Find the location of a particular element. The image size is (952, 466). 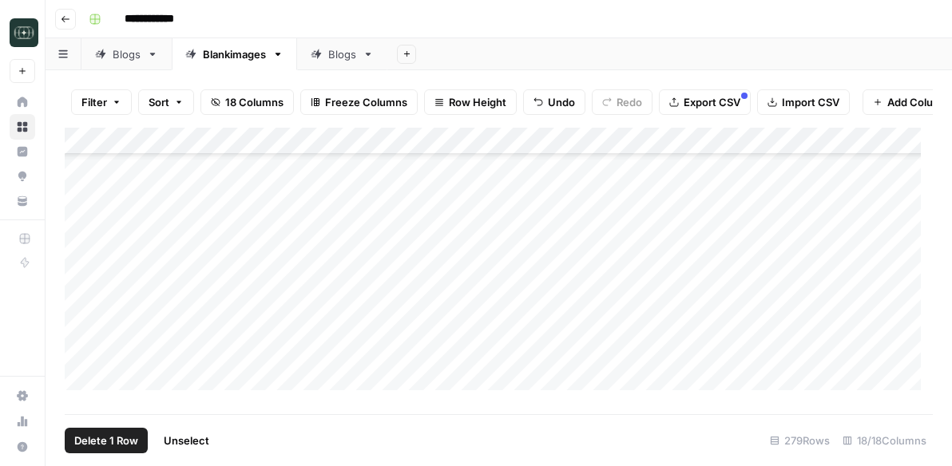

span: Sort is located at coordinates (159, 102).